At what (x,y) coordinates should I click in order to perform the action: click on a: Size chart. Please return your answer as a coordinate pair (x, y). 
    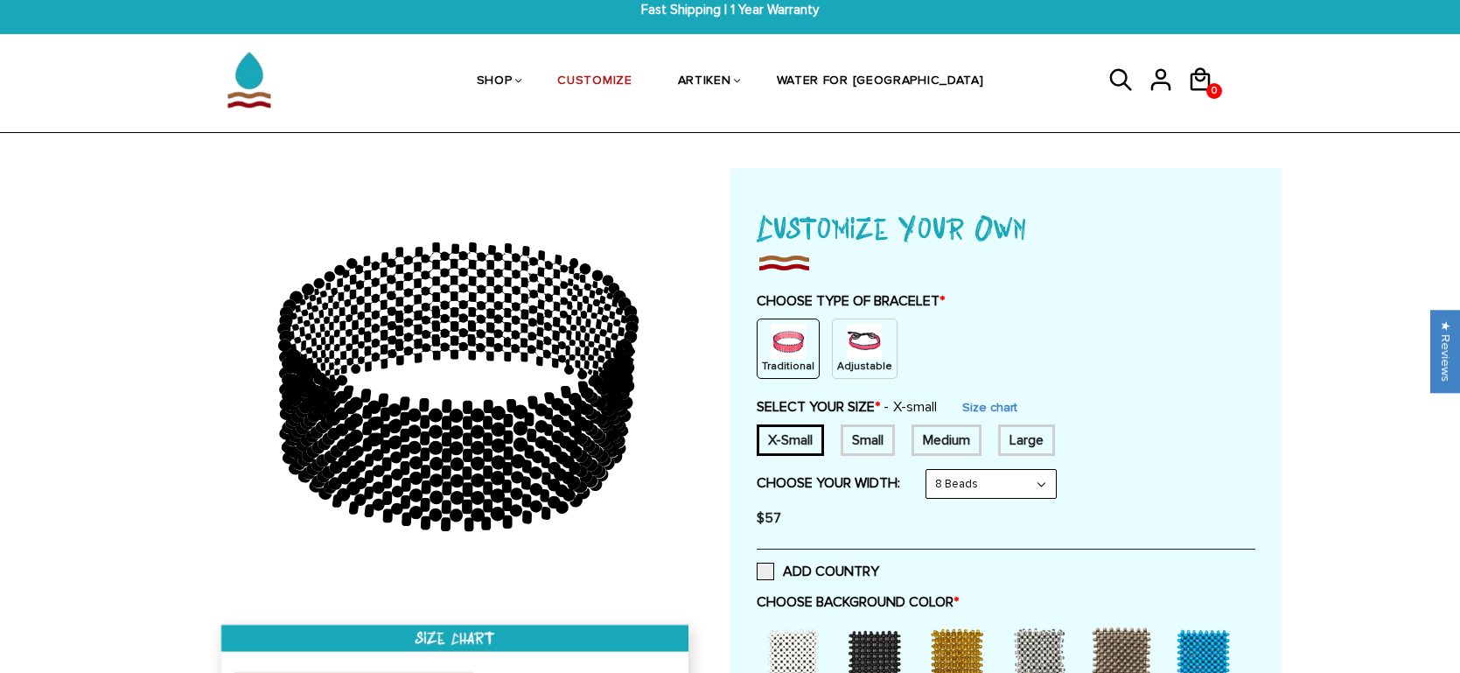
    Looking at the image, I should click on (989, 407).